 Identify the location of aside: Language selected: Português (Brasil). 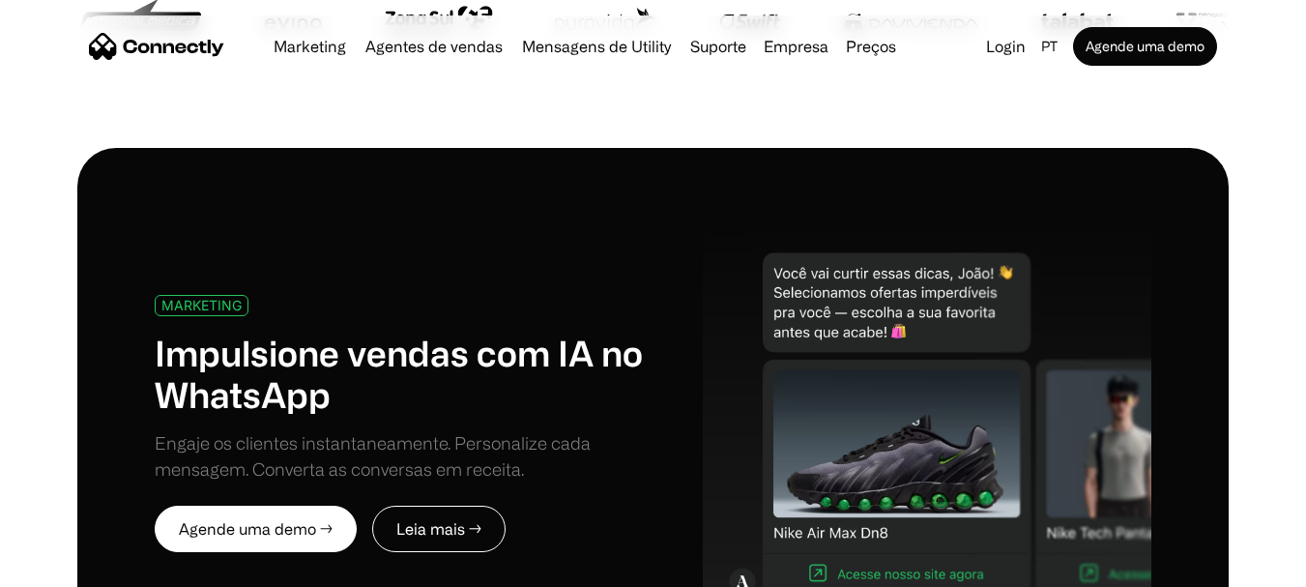
(68, 566).